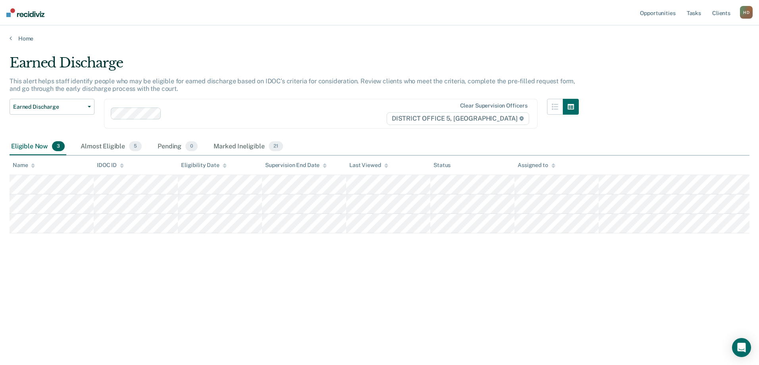  What do you see at coordinates (494, 106) in the screenshot?
I see `div: Clear supervision officers` at bounding box center [494, 106].